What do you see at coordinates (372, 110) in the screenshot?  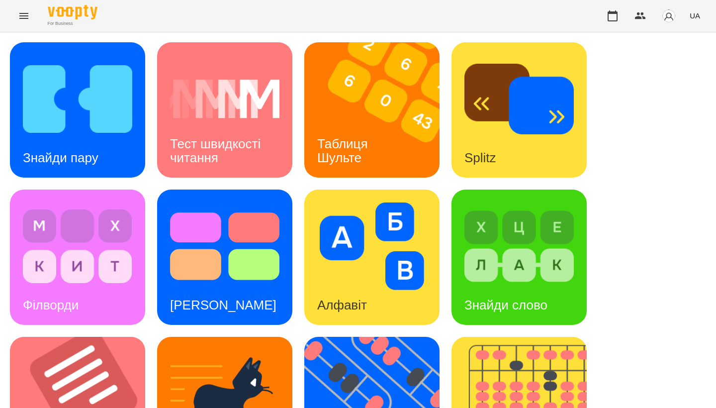 I see `a: Таблиця ШультеТаблиця Шульте` at bounding box center [372, 110].